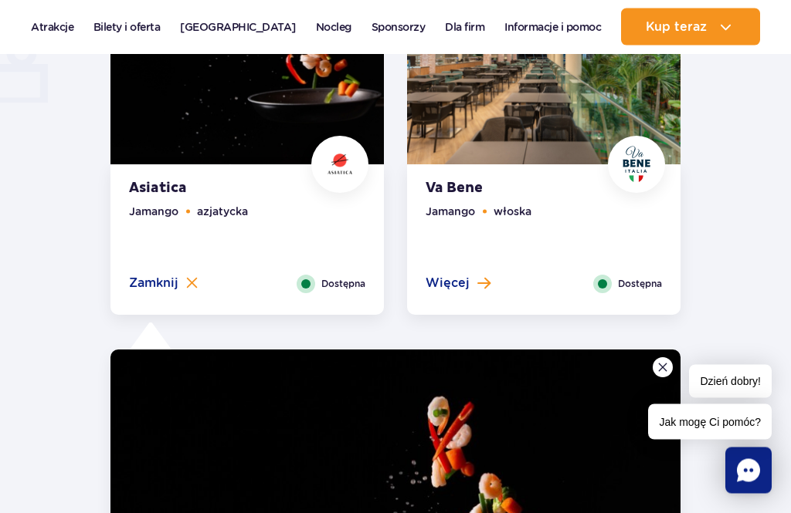  I want to click on span: Jak mogę Ci pomóc?, so click(710, 422).